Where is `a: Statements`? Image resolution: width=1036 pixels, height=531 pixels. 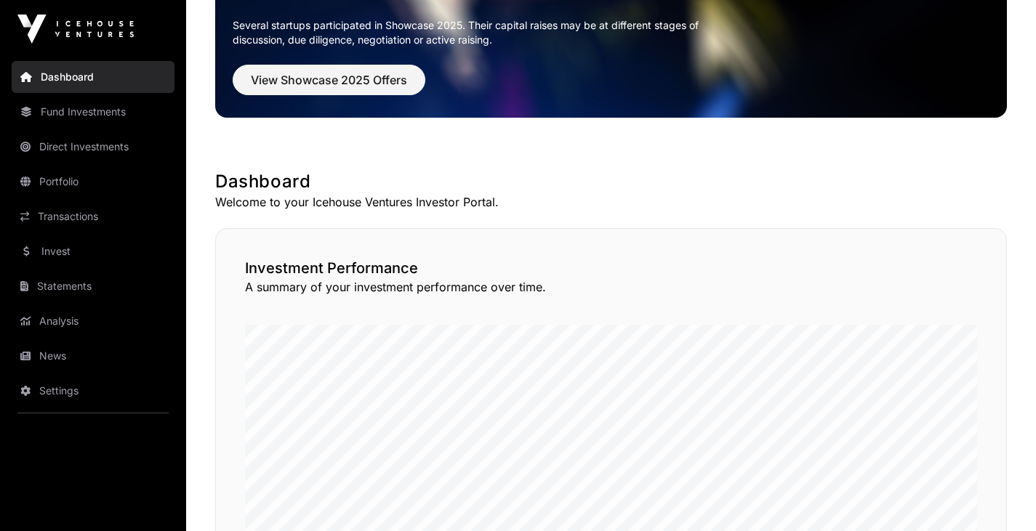
a: Statements is located at coordinates (93, 286).